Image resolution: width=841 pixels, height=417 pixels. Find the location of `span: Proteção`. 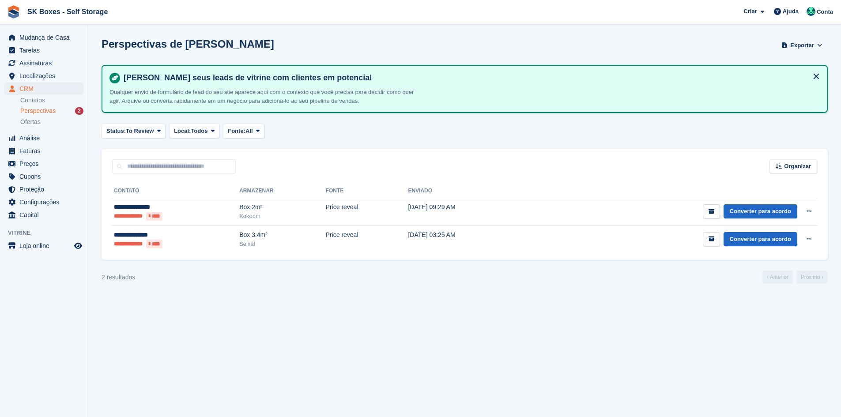

span: Proteção is located at coordinates (46, 189).